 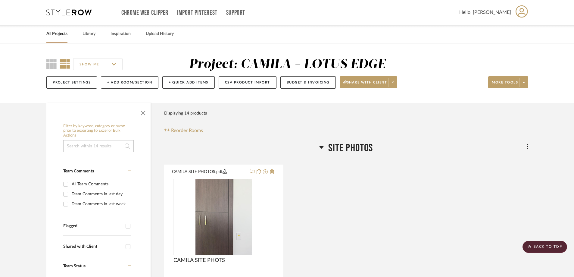 What do you see at coordinates (101, 194) in the screenshot?
I see `div: Team Comments in last day` at bounding box center [101, 194].